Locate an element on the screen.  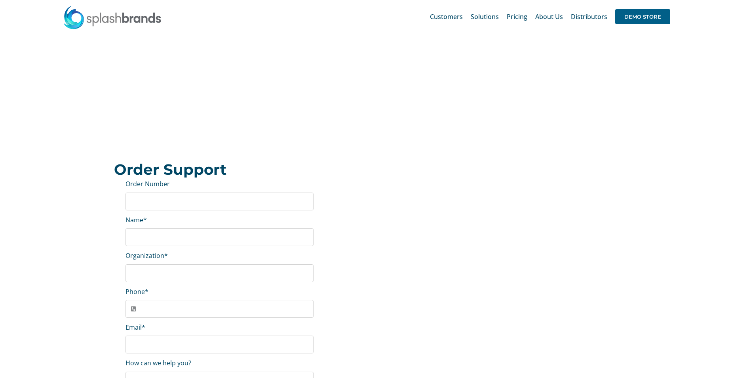
a: Customers is located at coordinates (446, 17).